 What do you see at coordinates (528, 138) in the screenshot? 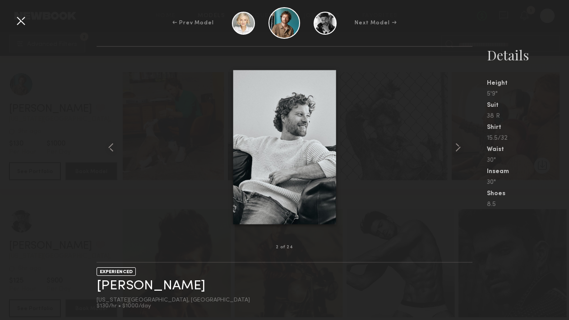
I see `div: 15.5/32` at bounding box center [528, 138].